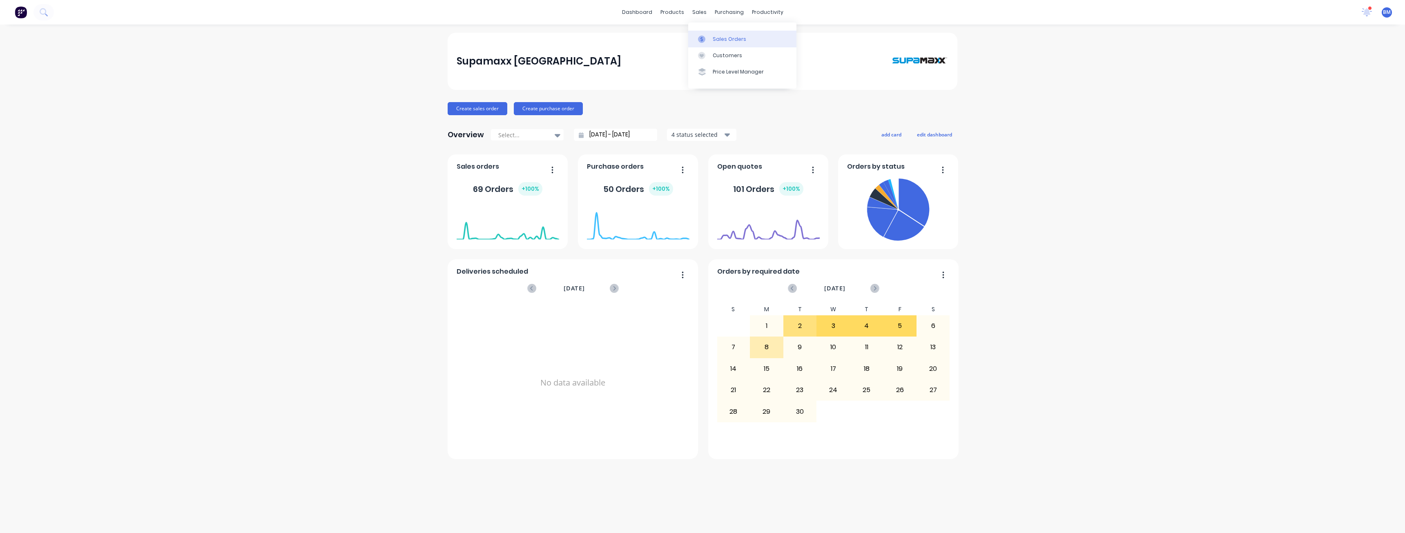 Image resolution: width=1405 pixels, height=533 pixels. I want to click on div: W, so click(833, 309).